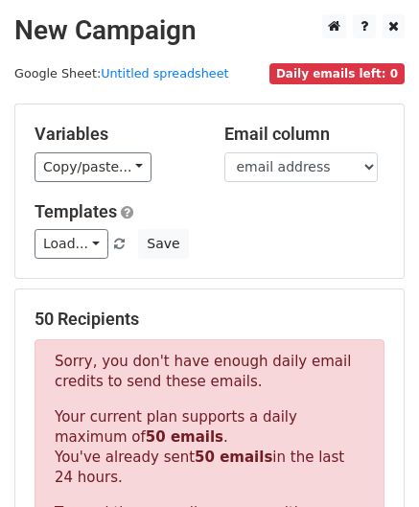 The width and height of the screenshot is (419, 507). Describe the element at coordinates (71, 243) in the screenshot. I see `a: Load...` at that location.